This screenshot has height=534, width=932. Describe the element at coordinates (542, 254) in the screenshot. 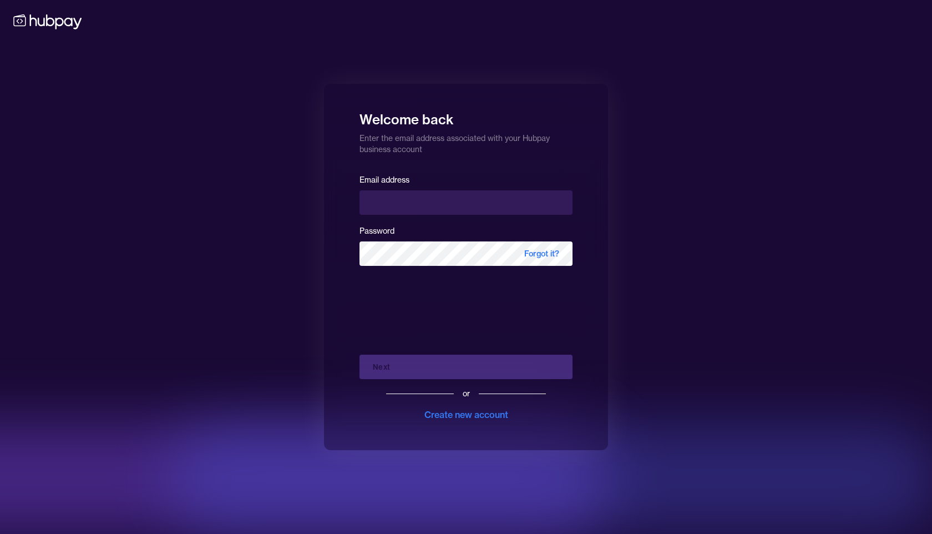

I see `span: Forgot it?` at that location.